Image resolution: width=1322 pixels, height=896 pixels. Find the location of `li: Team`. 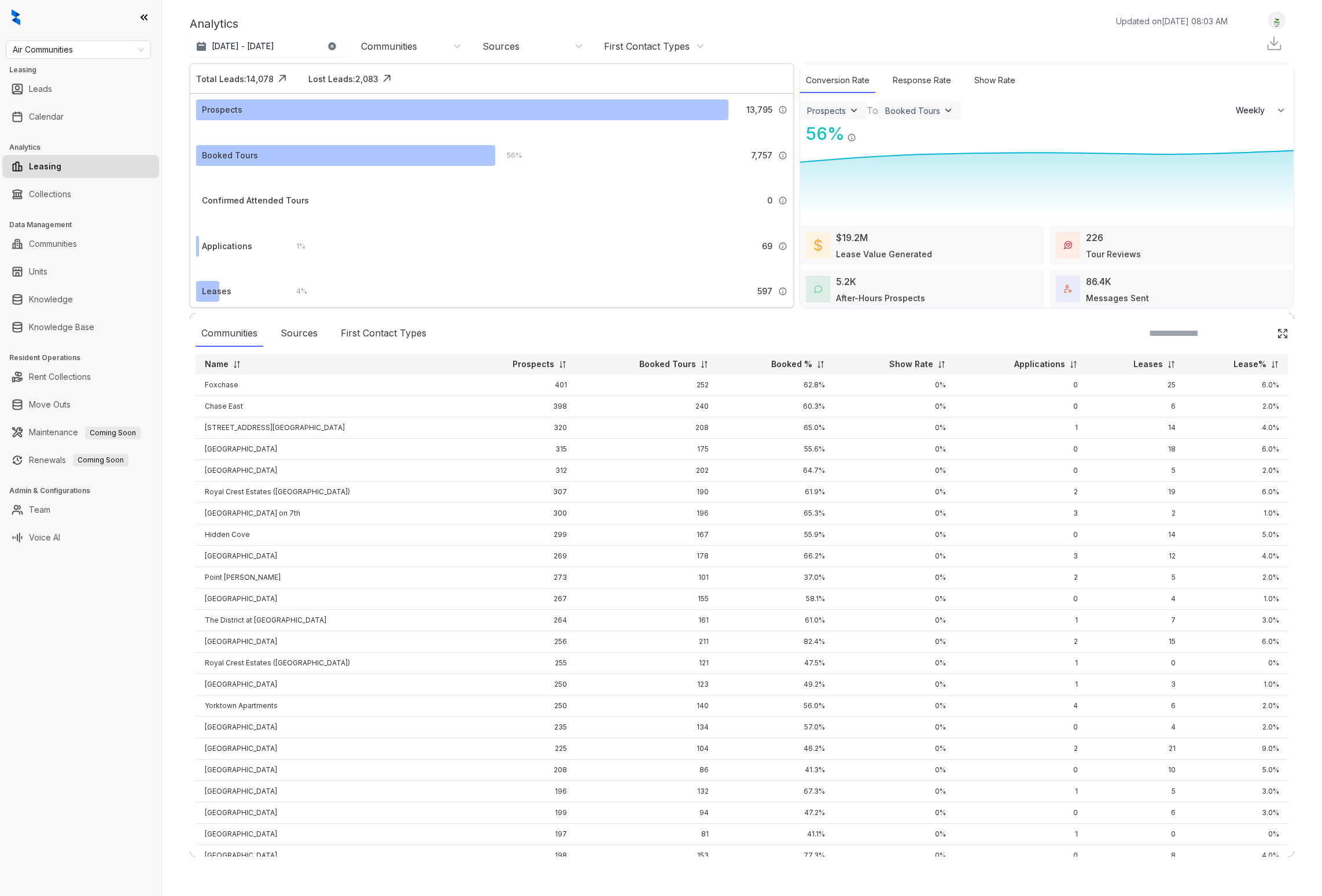

li: Team is located at coordinates (81, 510).